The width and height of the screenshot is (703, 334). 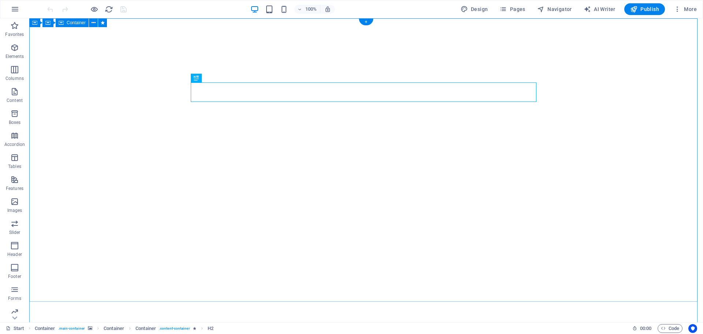 What do you see at coordinates (645, 9) in the screenshot?
I see `button: Publish` at bounding box center [645, 9].